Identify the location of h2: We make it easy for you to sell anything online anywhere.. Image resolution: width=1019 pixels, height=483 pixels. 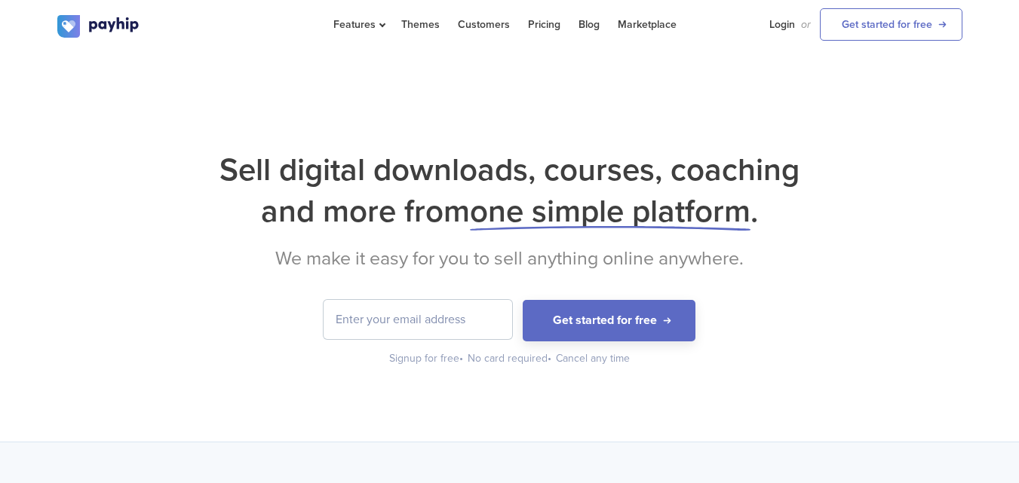
(510, 259).